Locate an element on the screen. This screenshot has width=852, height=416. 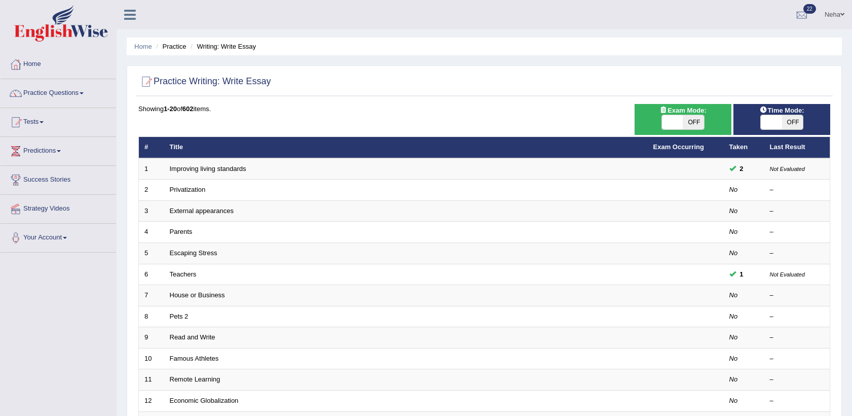
b: 1-20 is located at coordinates (170, 108).